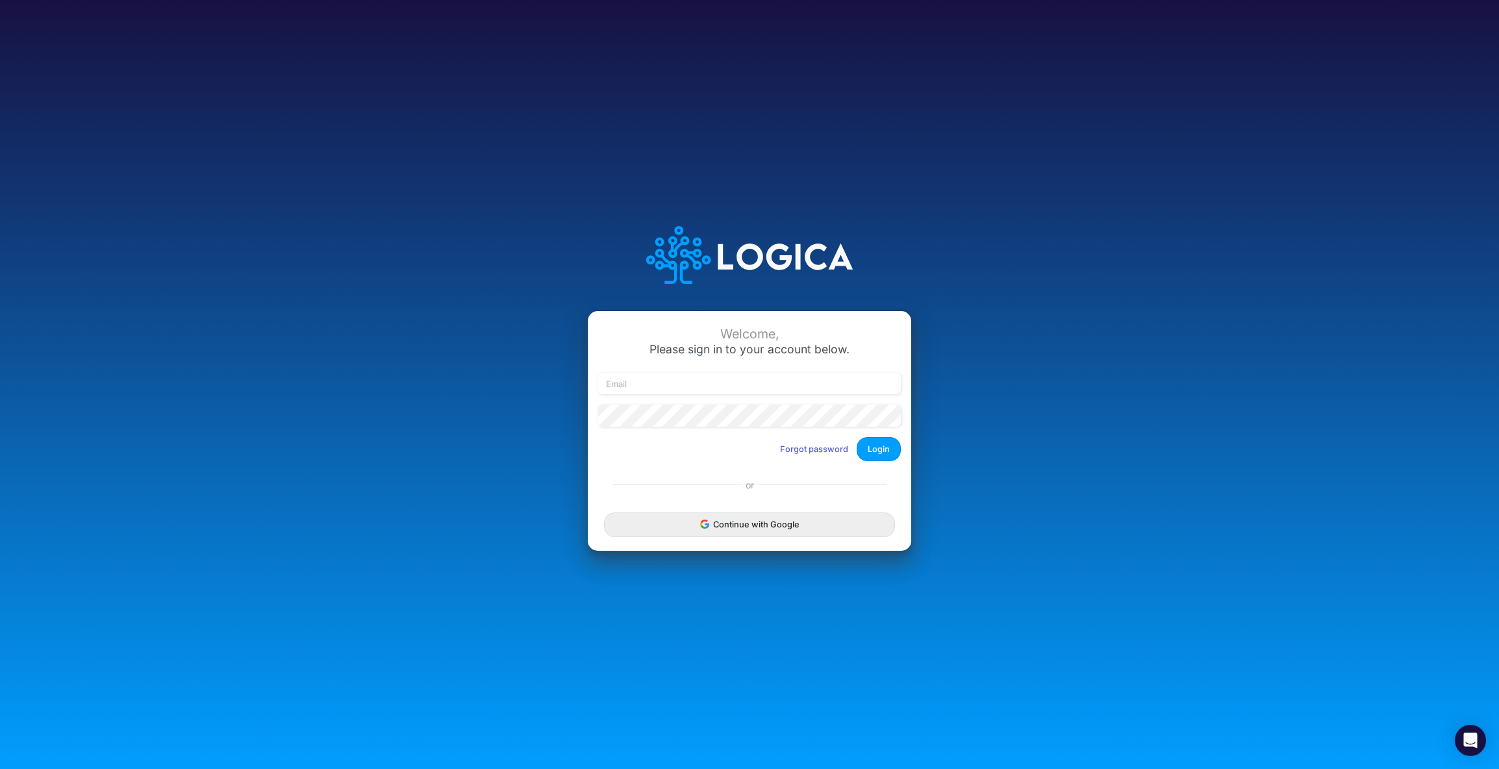 The image size is (1499, 769). I want to click on button: Forgot password, so click(814, 449).